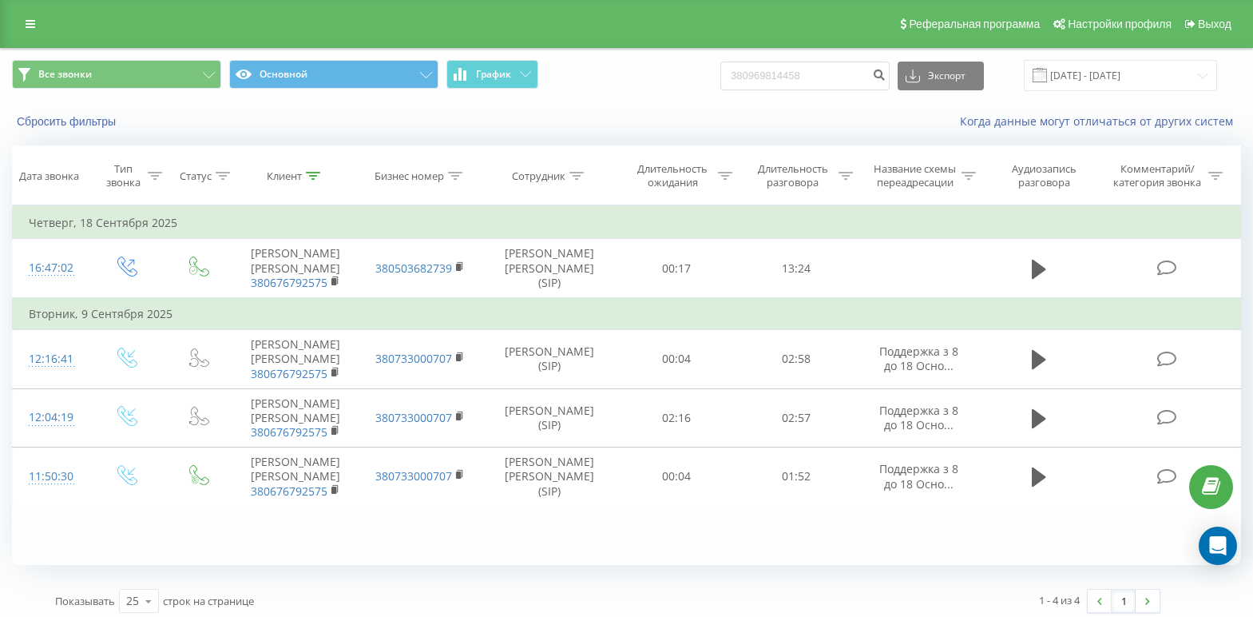 Image resolution: width=1253 pixels, height=617 pixels. I want to click on td: Четверг, 18 Сентября 2025, so click(627, 223).